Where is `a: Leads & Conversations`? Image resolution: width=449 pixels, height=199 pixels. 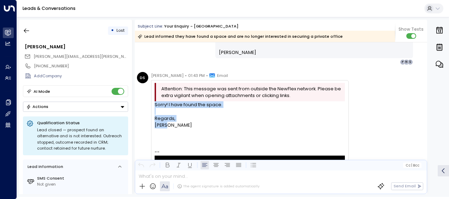 a: Leads & Conversations is located at coordinates (49, 8).